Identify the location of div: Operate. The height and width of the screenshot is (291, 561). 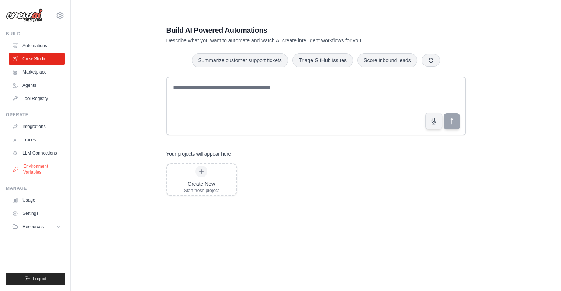
(35, 115).